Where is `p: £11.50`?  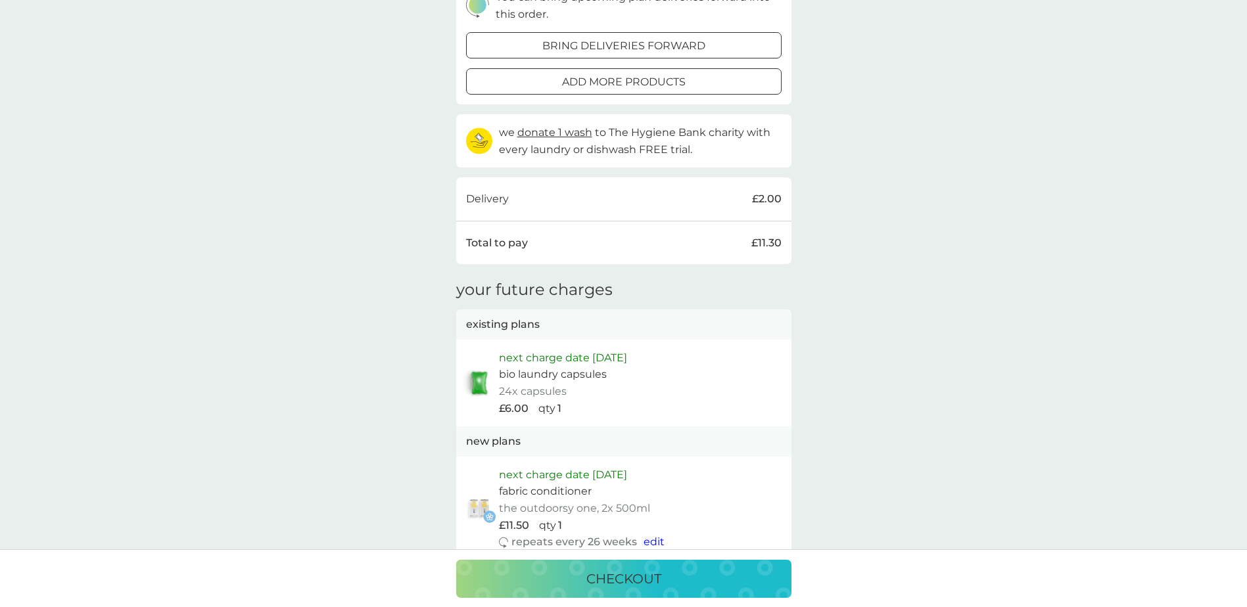
p: £11.50 is located at coordinates (514, 526).